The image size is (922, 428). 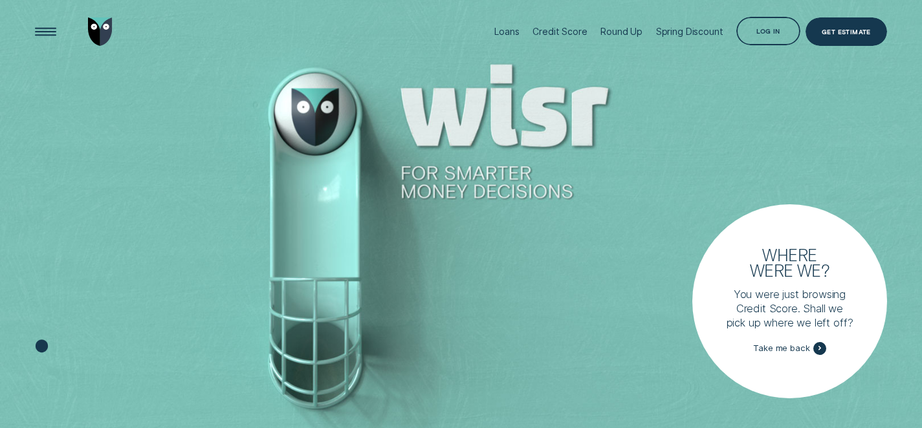 What do you see at coordinates (790, 309) in the screenshot?
I see `p: You were just browsing Credit Score. Shall we pick up where we left off?` at bounding box center [790, 309].